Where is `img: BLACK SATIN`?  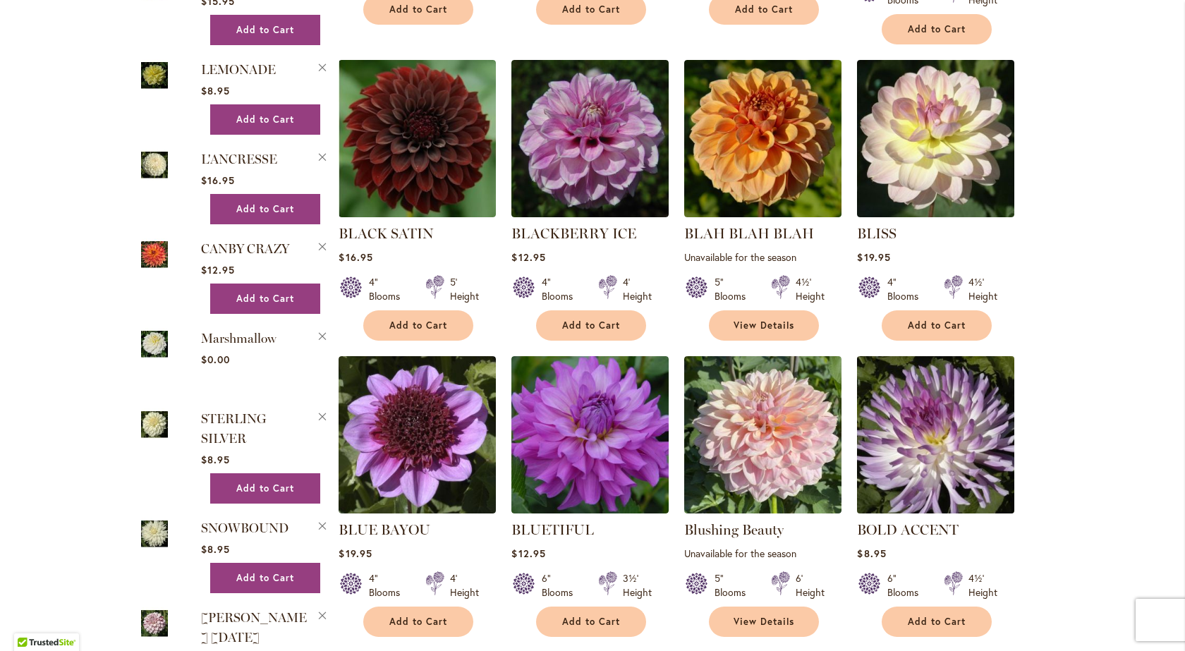
img: BLACK SATIN is located at coordinates (417, 138).